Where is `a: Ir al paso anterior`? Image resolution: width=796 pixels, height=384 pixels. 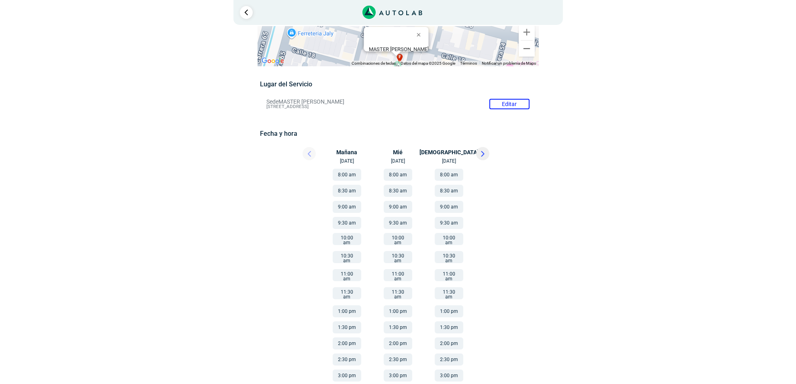
a: Ir al paso anterior is located at coordinates (246, 12).